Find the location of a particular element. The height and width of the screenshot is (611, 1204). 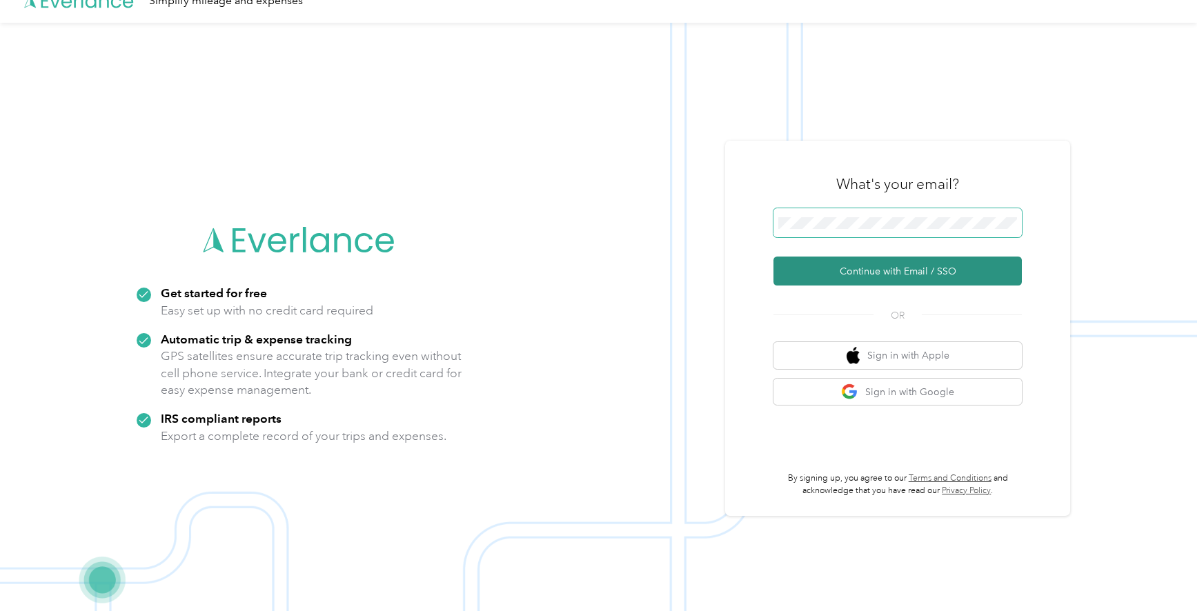

a: Privacy Policy is located at coordinates (966, 491).